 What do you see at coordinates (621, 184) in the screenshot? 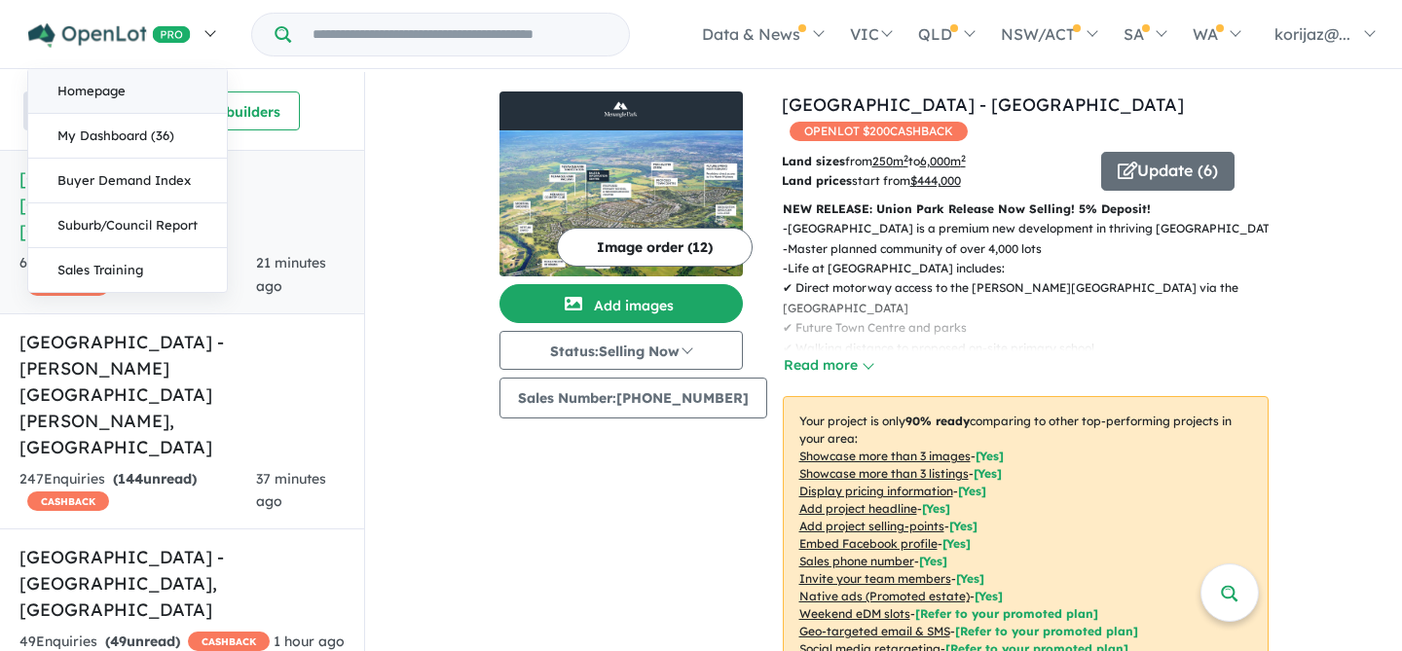
I see `a: Menangle Park Estate - Menangle Park LogoMenangle Park Estate - Menangle Park` at bounding box center [621, 184].